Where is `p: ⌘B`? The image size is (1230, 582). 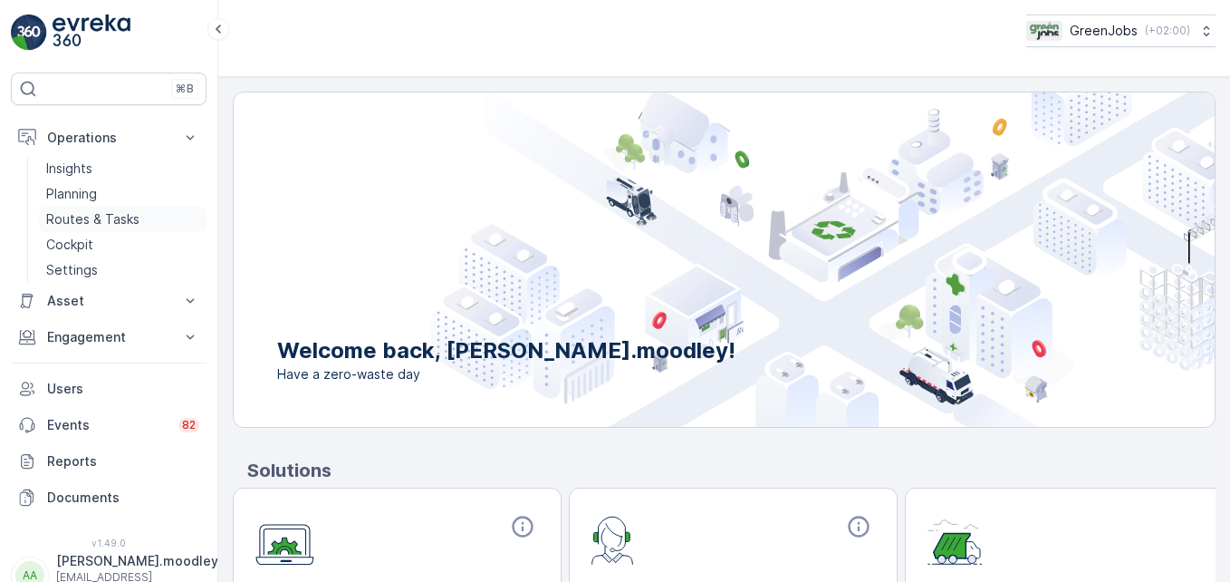
p: ⌘B is located at coordinates (185, 89).